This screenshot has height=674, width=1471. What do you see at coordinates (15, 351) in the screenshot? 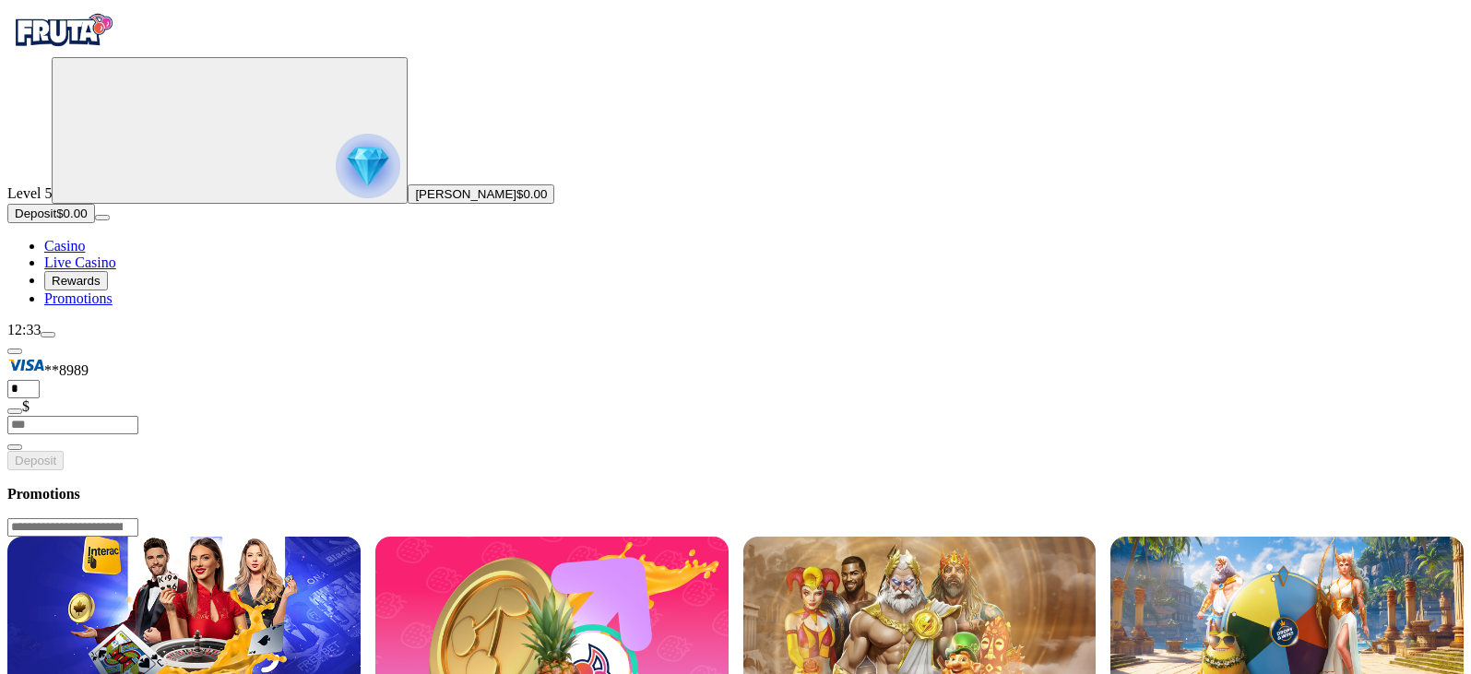
I see `button: Hide quick deposit form` at bounding box center [15, 351].